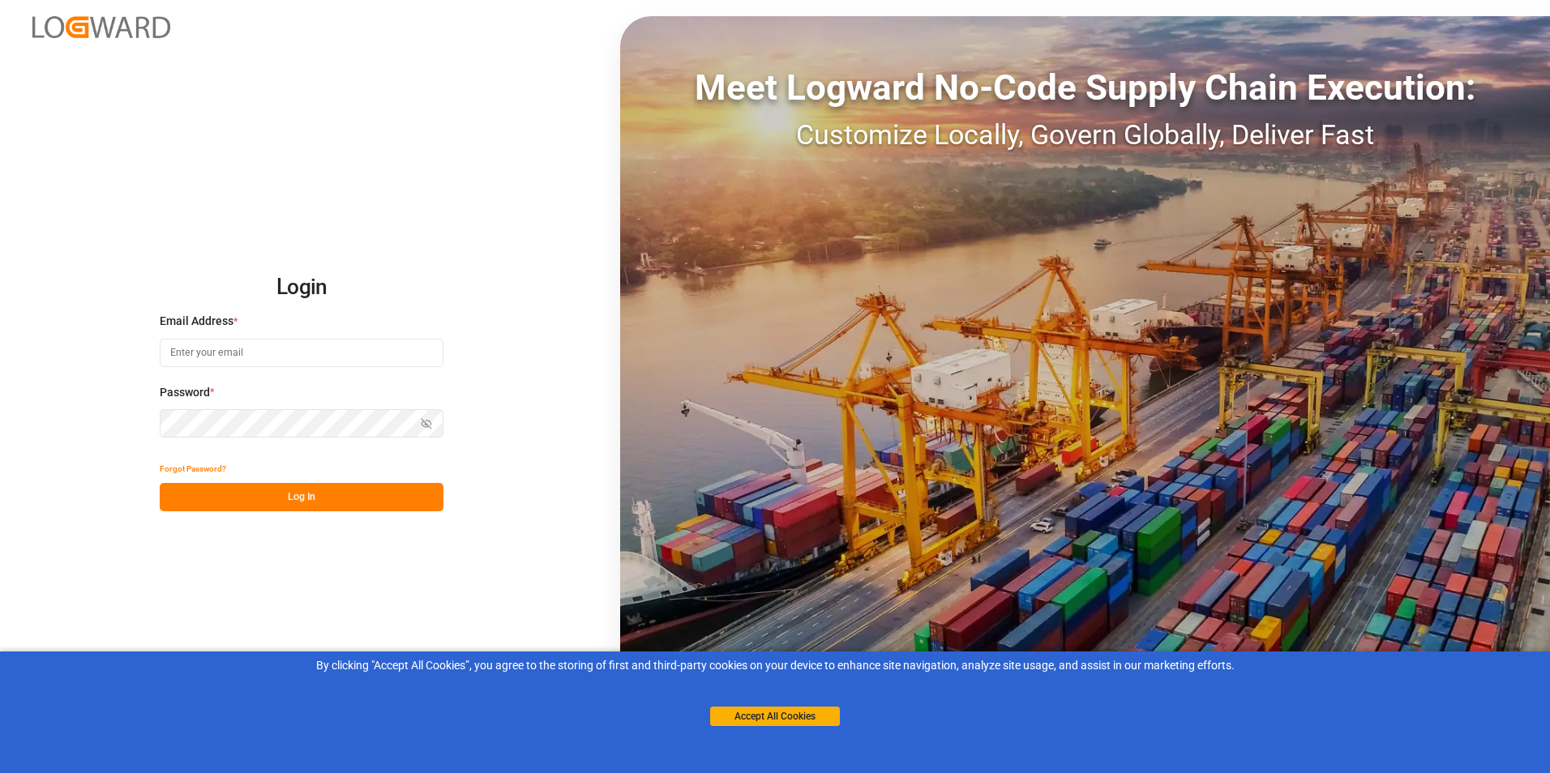 The height and width of the screenshot is (773, 1550). I want to click on div: By clicking "Accept All Cookies”, you agree to the storing of first and third-party cookies on yo..., so click(775, 665).